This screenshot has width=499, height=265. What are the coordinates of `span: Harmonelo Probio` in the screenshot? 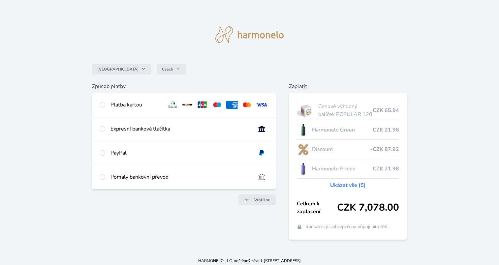 It's located at (342, 169).